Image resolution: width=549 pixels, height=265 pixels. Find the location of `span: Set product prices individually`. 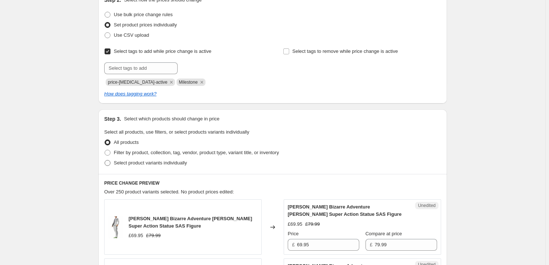

span: Set product prices individually is located at coordinates (145, 25).